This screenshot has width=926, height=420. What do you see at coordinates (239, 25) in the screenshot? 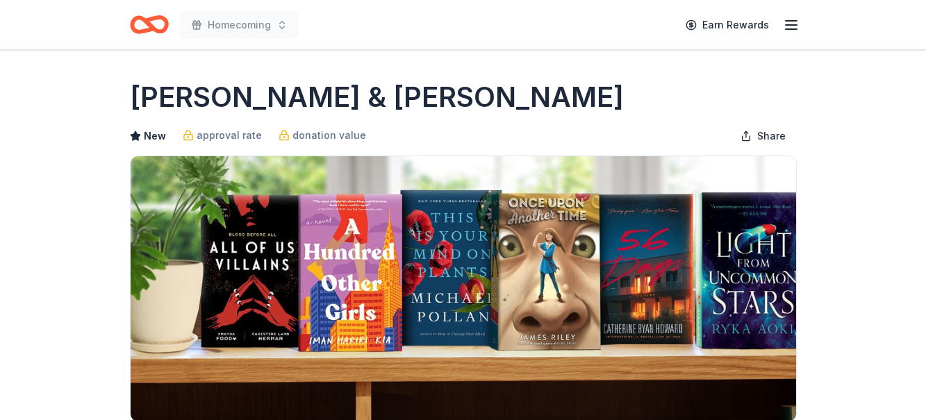
I see `span: Homecoming` at bounding box center [239, 25].